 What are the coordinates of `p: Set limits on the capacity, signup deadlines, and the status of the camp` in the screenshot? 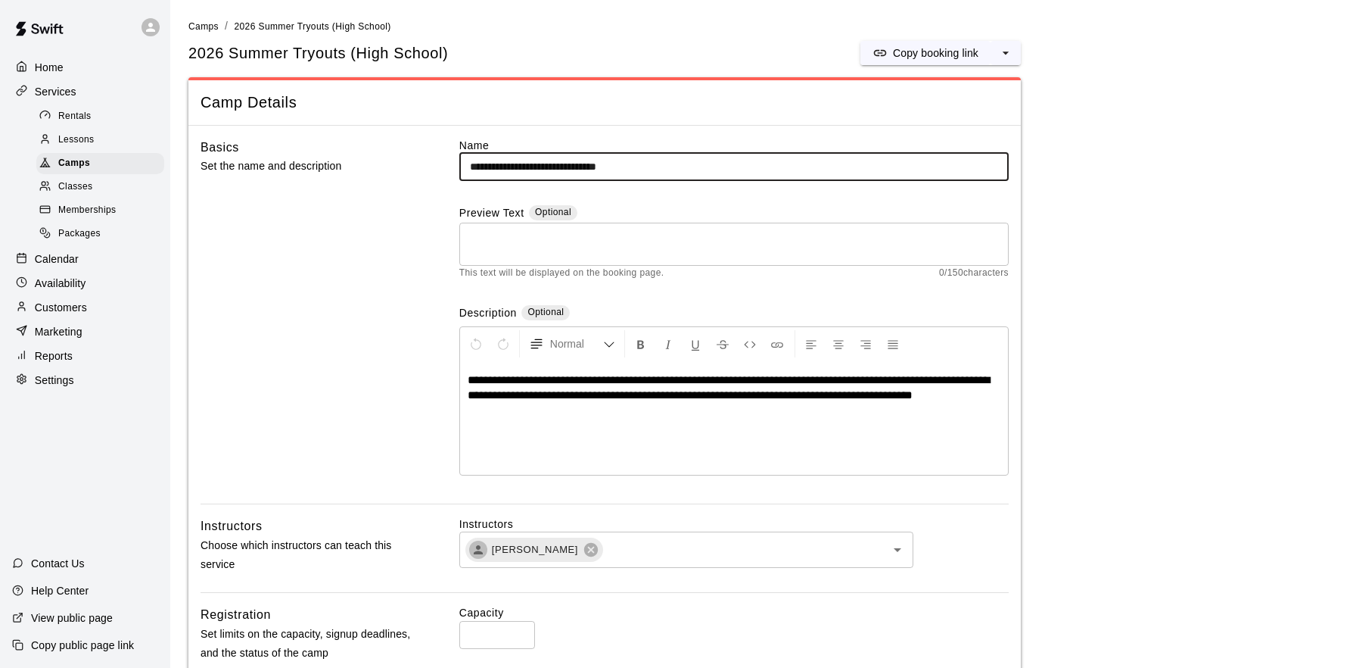 It's located at (306, 643).